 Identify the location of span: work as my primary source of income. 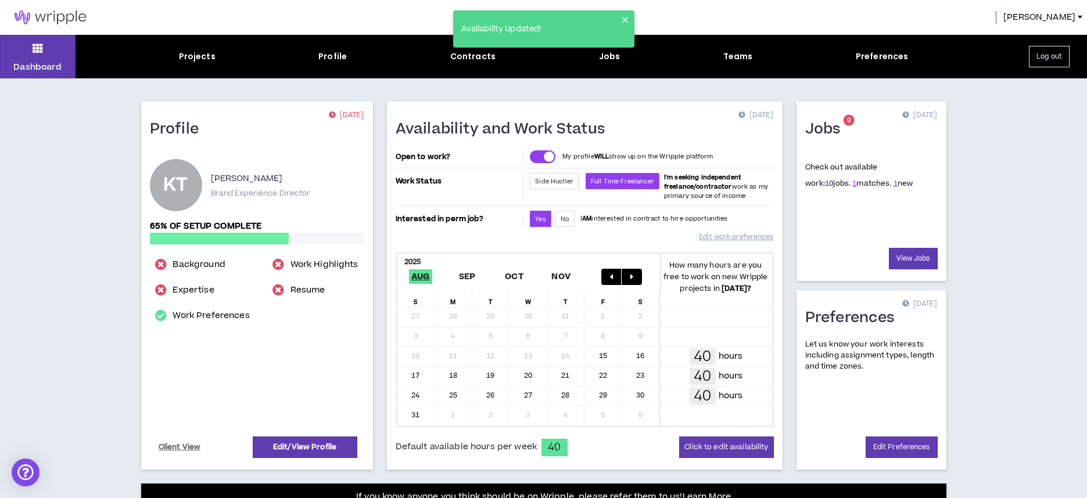
(716, 186).